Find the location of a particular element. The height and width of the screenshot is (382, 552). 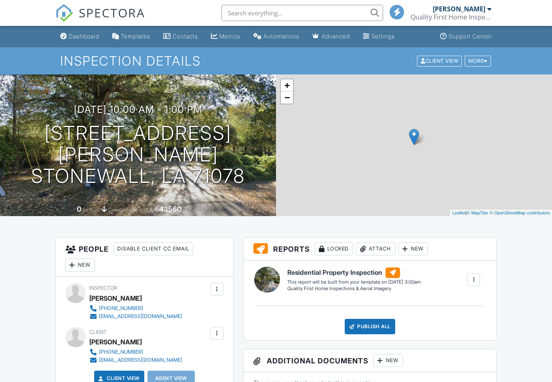

div: Quality First Home Inspections & Aerial Imagery is located at coordinates (354, 288).